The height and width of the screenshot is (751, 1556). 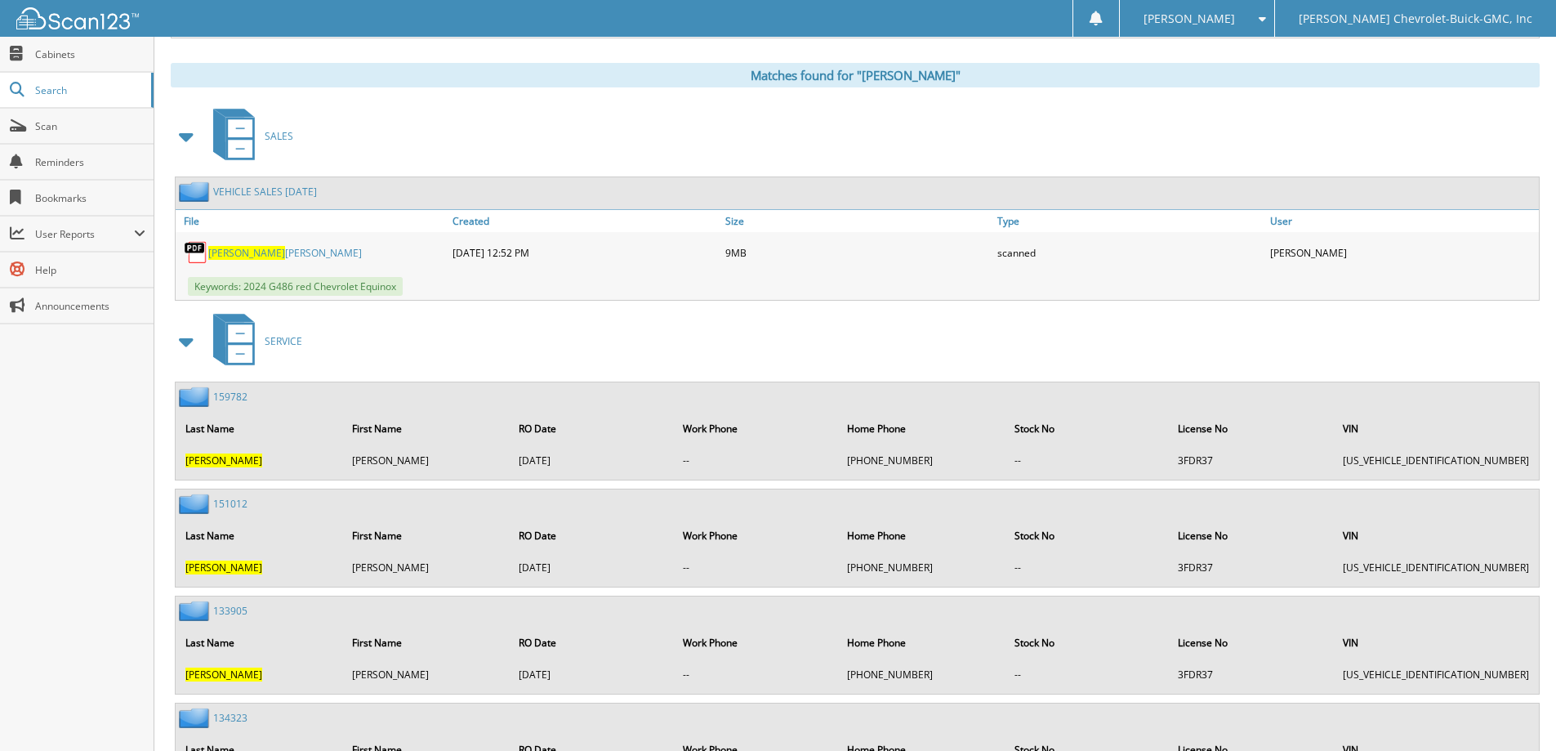 I want to click on span: Scan, so click(x=90, y=126).